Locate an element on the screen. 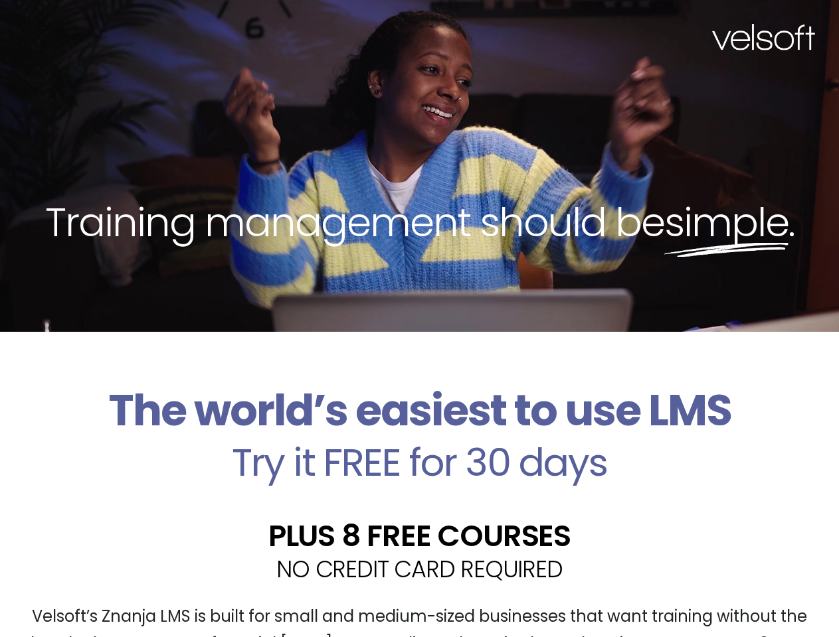 This screenshot has width=839, height=637. h2: Training management should be . is located at coordinates (419, 222).